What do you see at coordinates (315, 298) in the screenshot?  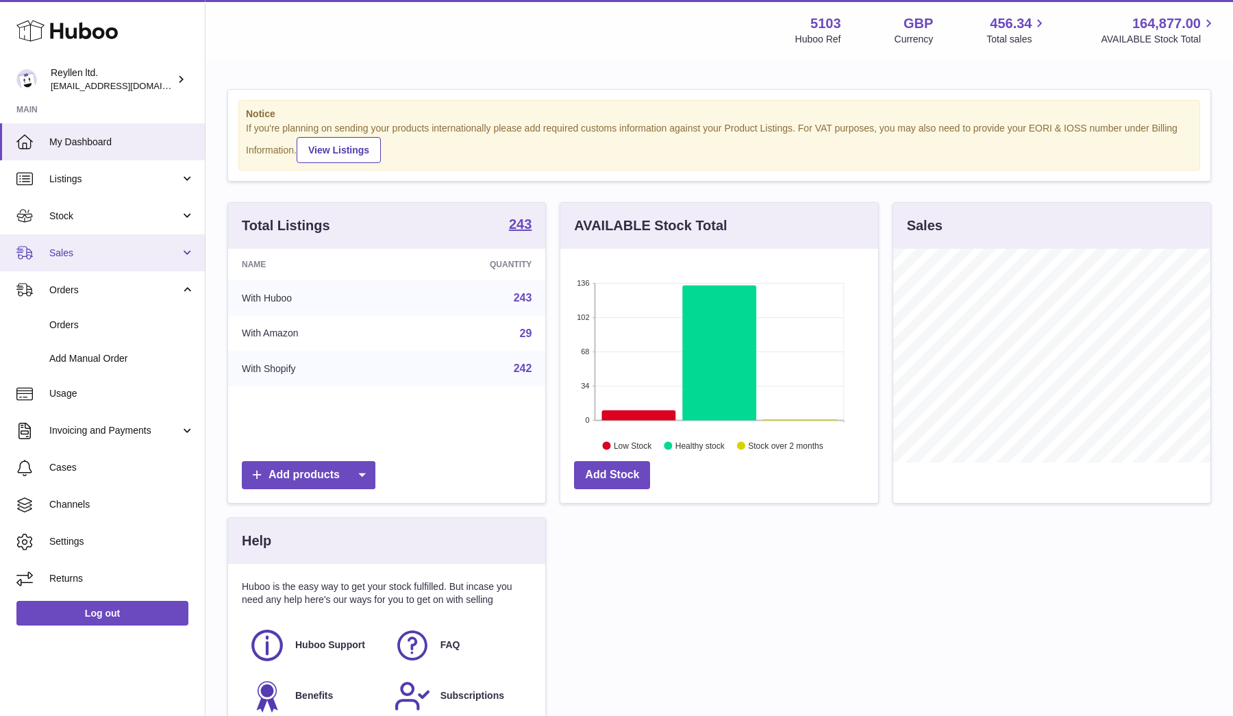 I see `td: With Huboo` at bounding box center [315, 298].